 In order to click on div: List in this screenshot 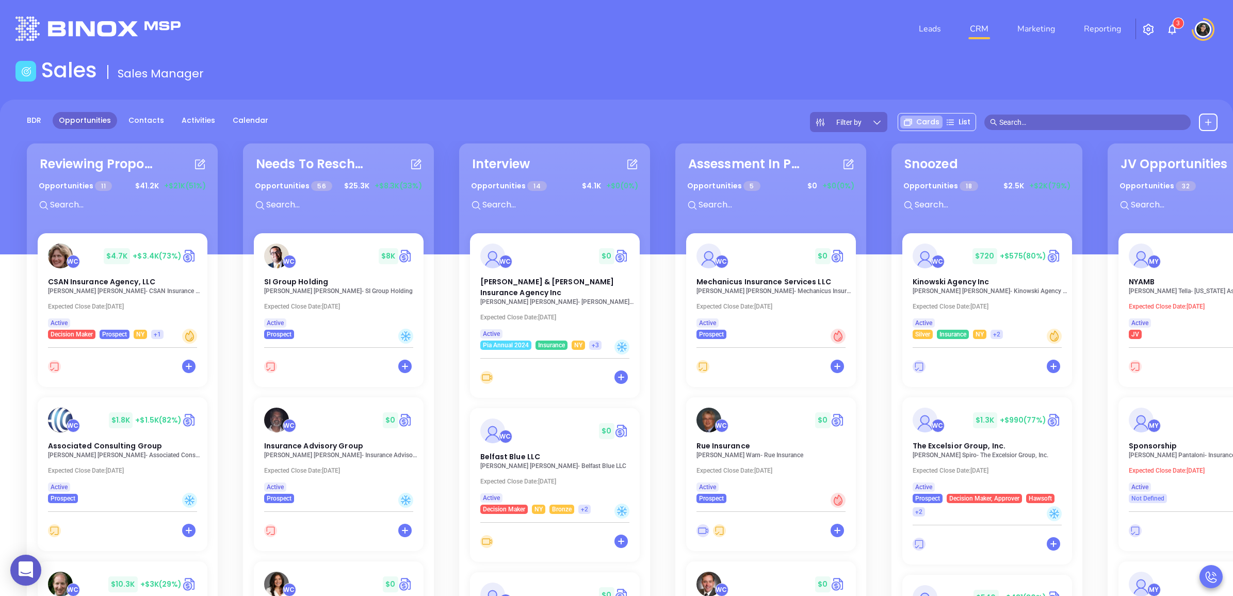, I will do `click(958, 122)`.